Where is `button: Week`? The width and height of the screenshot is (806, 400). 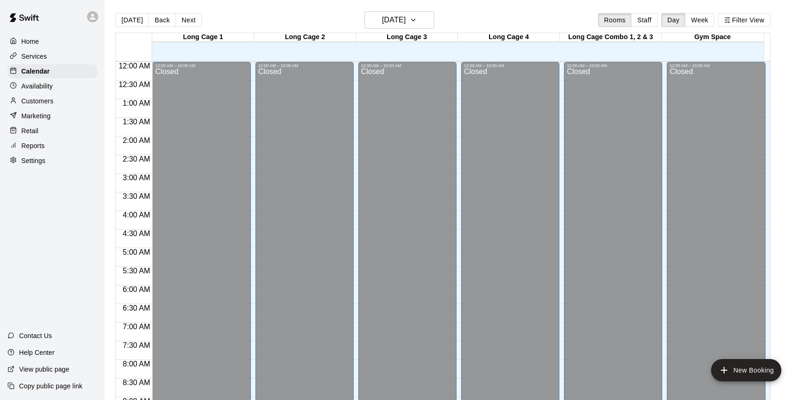 button: Week is located at coordinates (699, 20).